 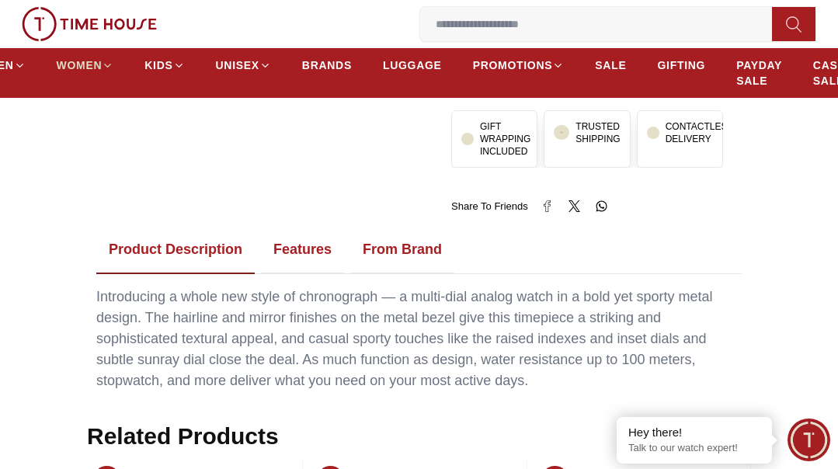 What do you see at coordinates (681, 65) in the screenshot?
I see `span: GIFTING` at bounding box center [681, 65].